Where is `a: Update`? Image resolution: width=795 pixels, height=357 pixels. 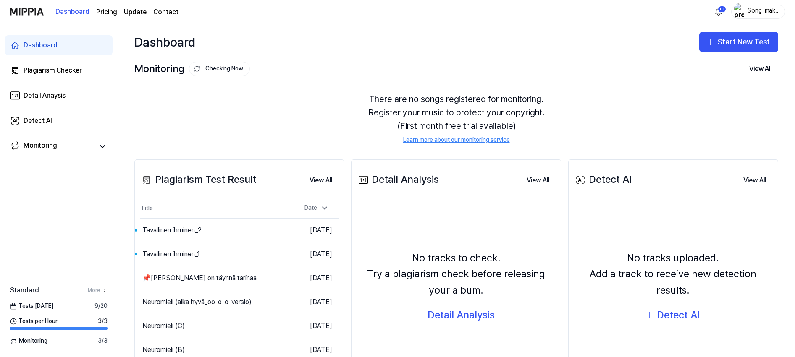 a: Update is located at coordinates (135, 12).